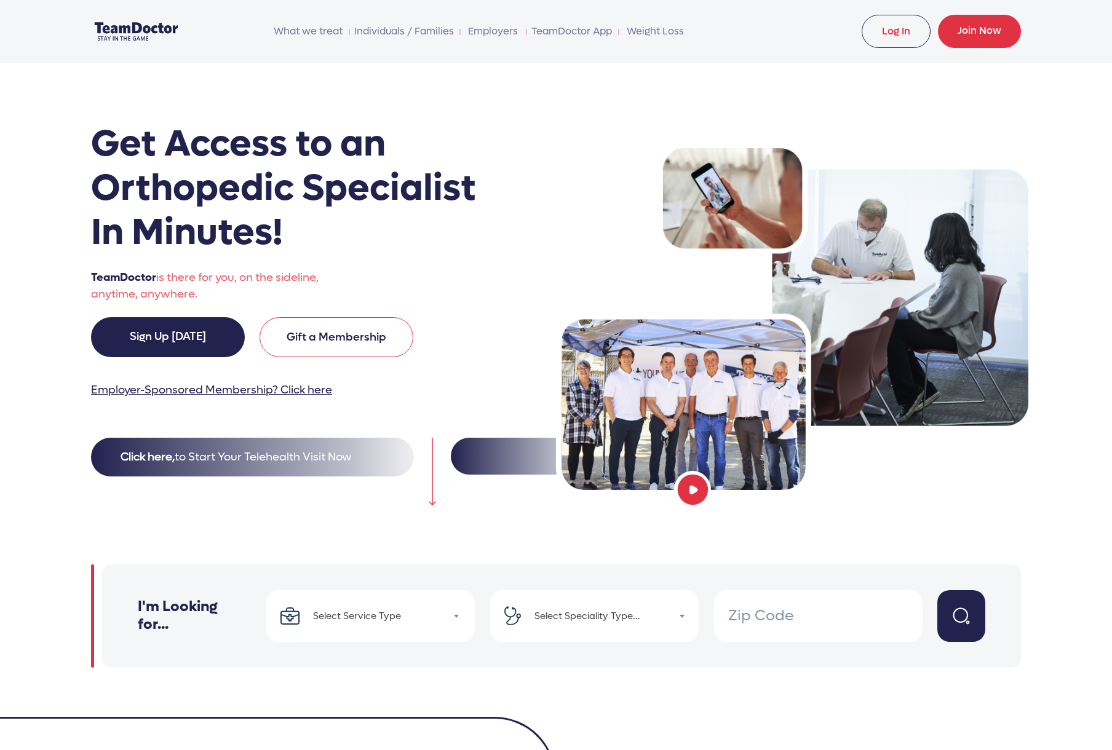  What do you see at coordinates (225, 286) in the screenshot?
I see `p: is there for you, on the sideline, anytime, anywhere.` at bounding box center [225, 286].